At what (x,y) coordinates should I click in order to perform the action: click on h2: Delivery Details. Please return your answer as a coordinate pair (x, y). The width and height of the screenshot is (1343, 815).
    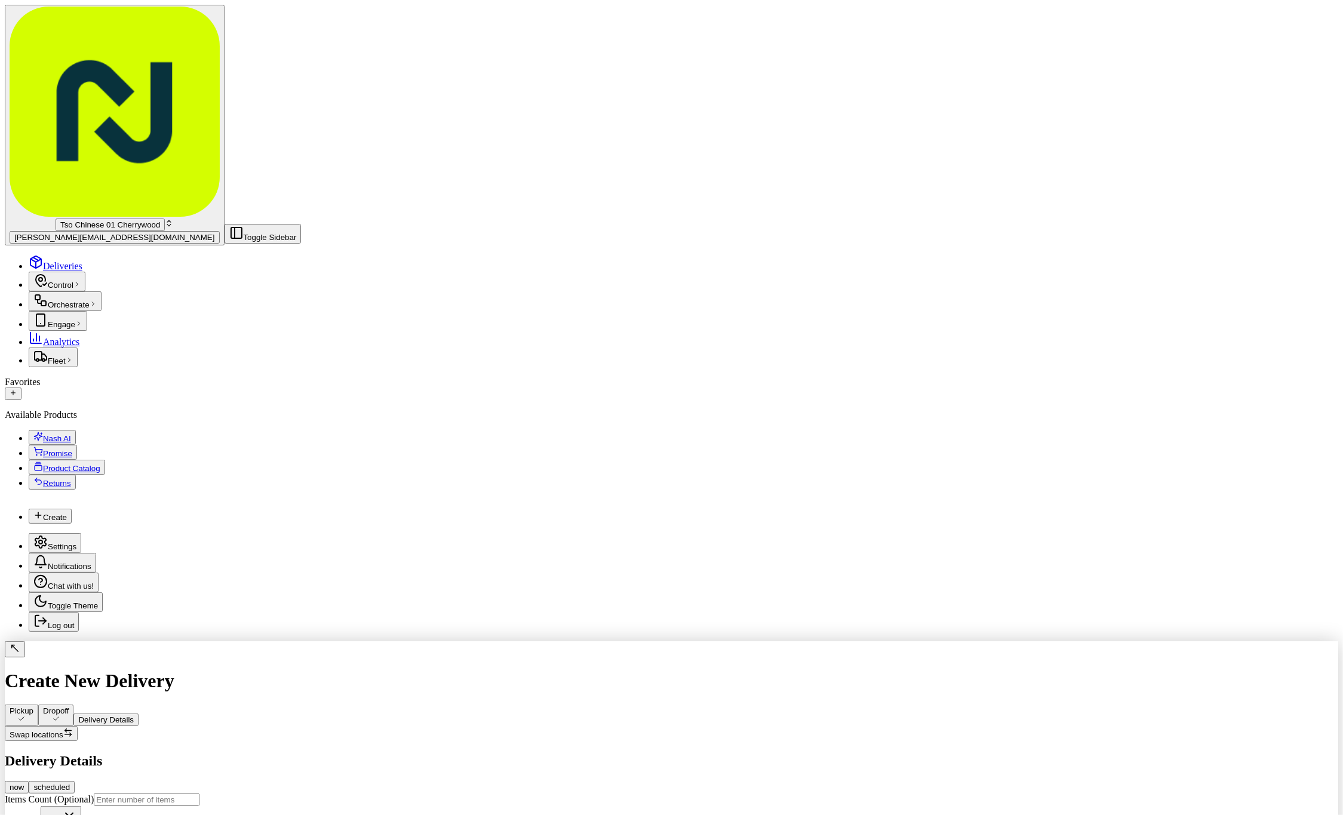
    Looking at the image, I should click on (671, 761).